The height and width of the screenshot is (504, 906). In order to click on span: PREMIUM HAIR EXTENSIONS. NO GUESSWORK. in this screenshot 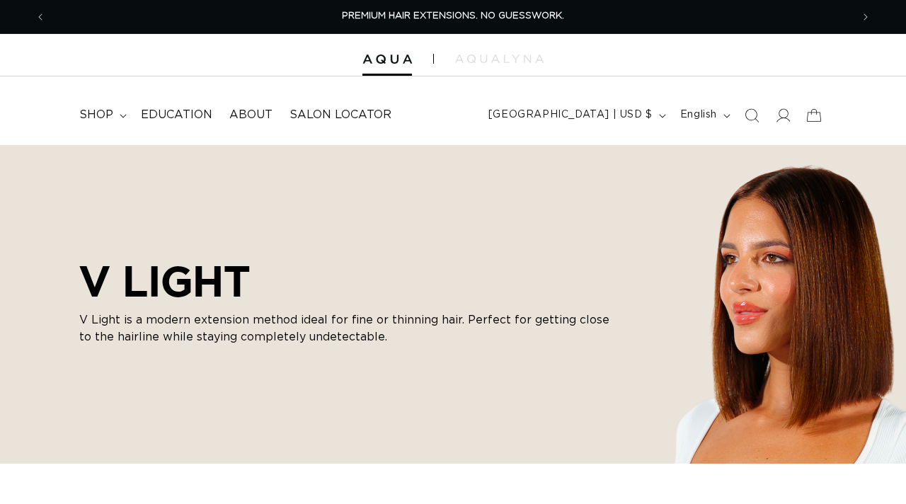, I will do `click(453, 16)`.